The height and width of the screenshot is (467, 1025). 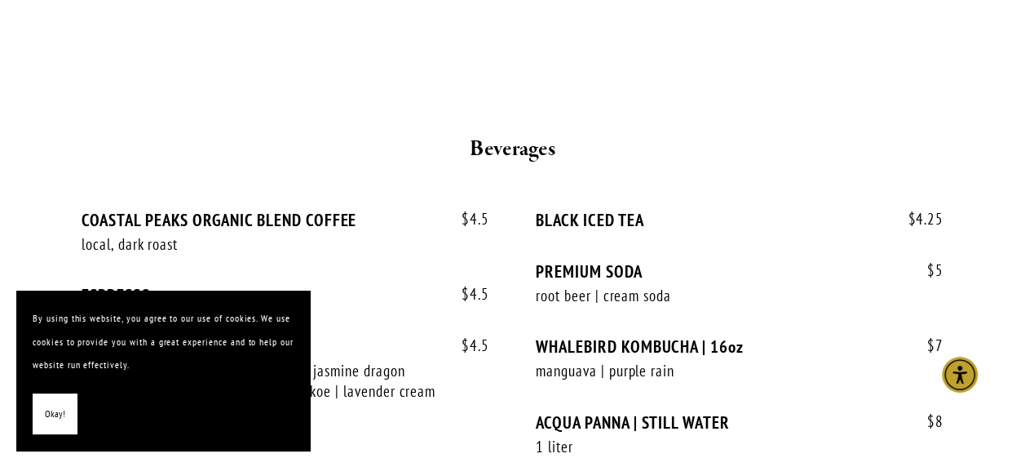 I want to click on section: Cookie banner, so click(x=163, y=370).